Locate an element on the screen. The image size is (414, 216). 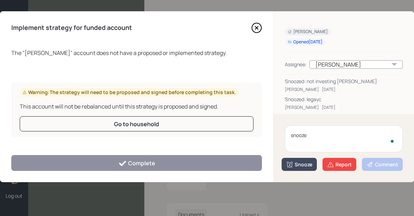
button: Comment is located at coordinates (382, 164).